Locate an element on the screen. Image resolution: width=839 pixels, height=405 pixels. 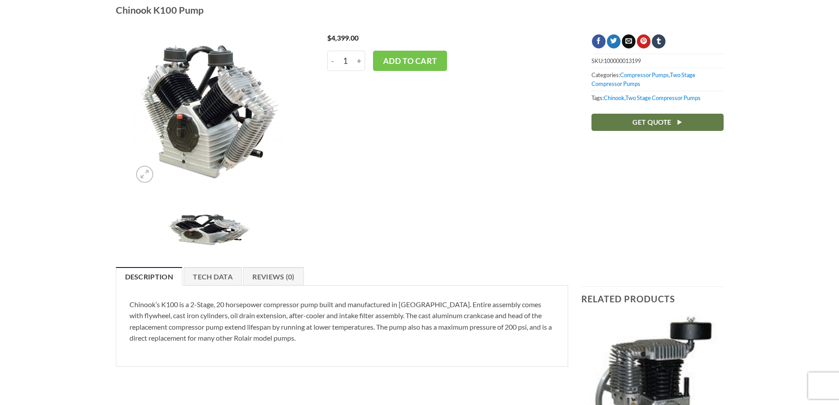
a: Two Stage Compressor Pumps is located at coordinates (663, 98).